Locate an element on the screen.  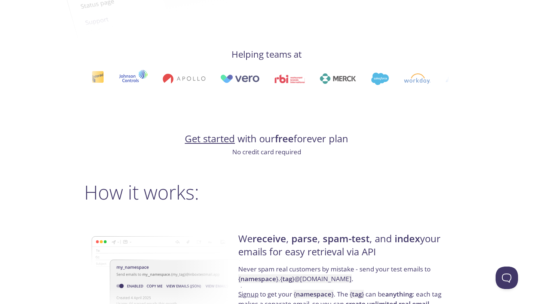
strong: free is located at coordinates (284, 138).